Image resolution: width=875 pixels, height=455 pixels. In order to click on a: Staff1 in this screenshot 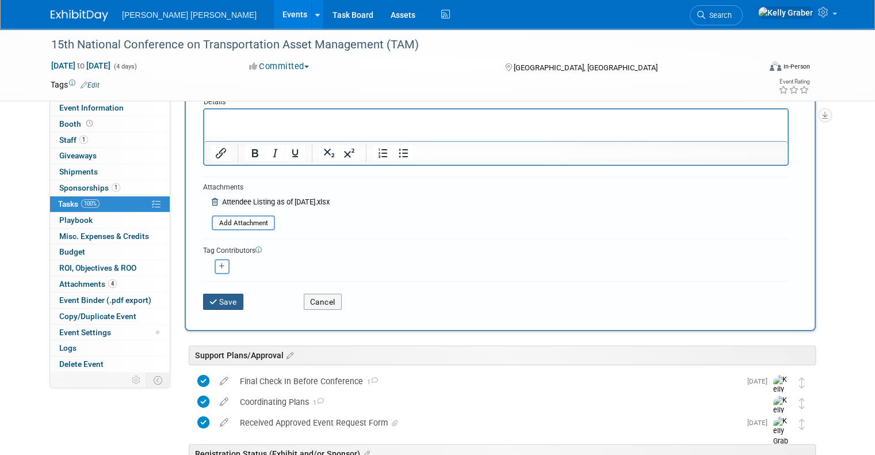, I will do `click(110, 140)`.